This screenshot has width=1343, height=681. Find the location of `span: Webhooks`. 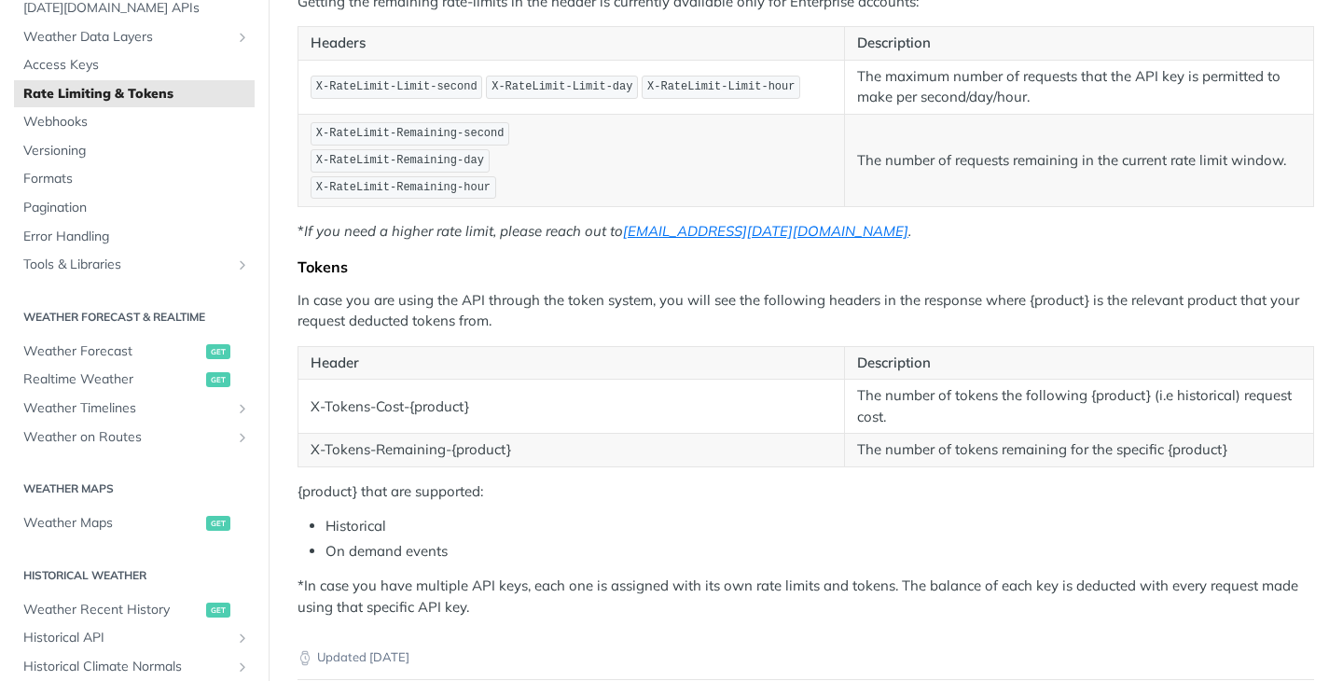

span: Webhooks is located at coordinates (136, 122).